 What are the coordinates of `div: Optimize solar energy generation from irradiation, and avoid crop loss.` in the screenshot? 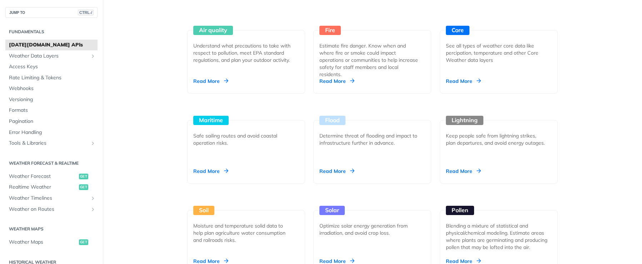 It's located at (369, 229).